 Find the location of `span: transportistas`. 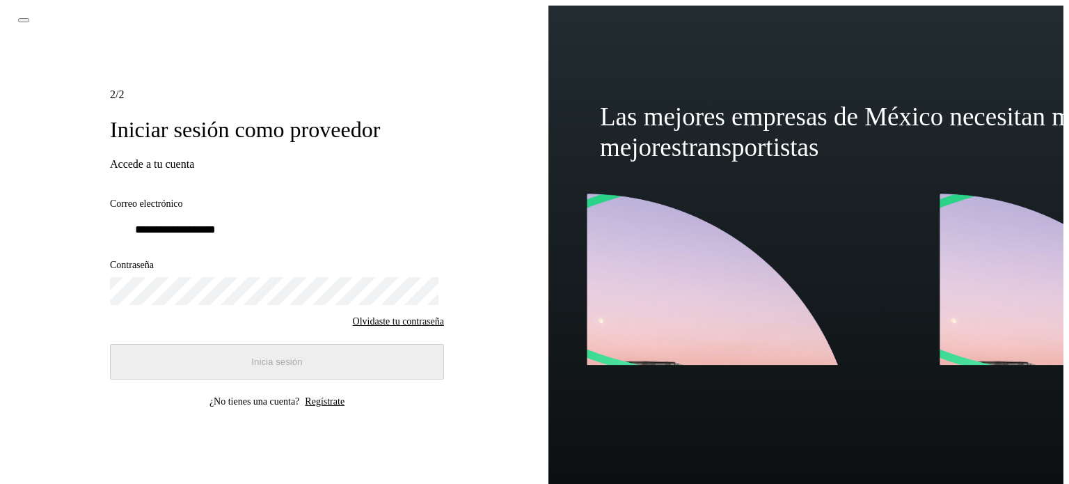

span: transportistas is located at coordinates (769, 175).